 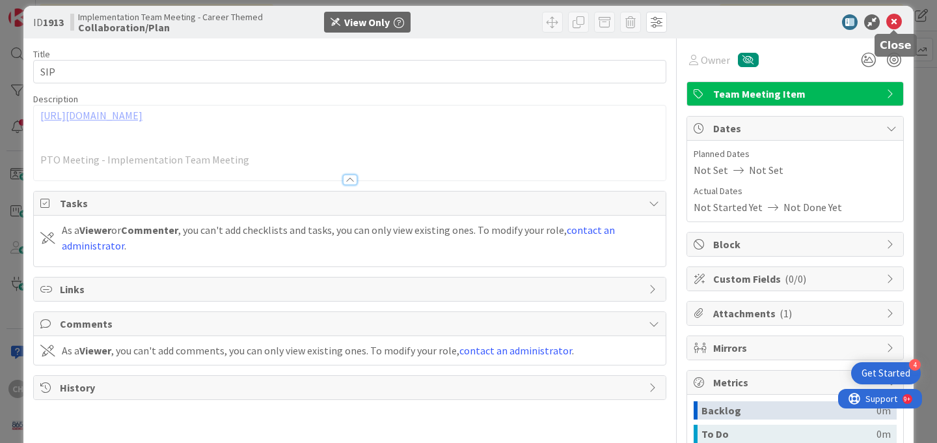 I want to click on span: ( 0/0 ), so click(x=795, y=279).